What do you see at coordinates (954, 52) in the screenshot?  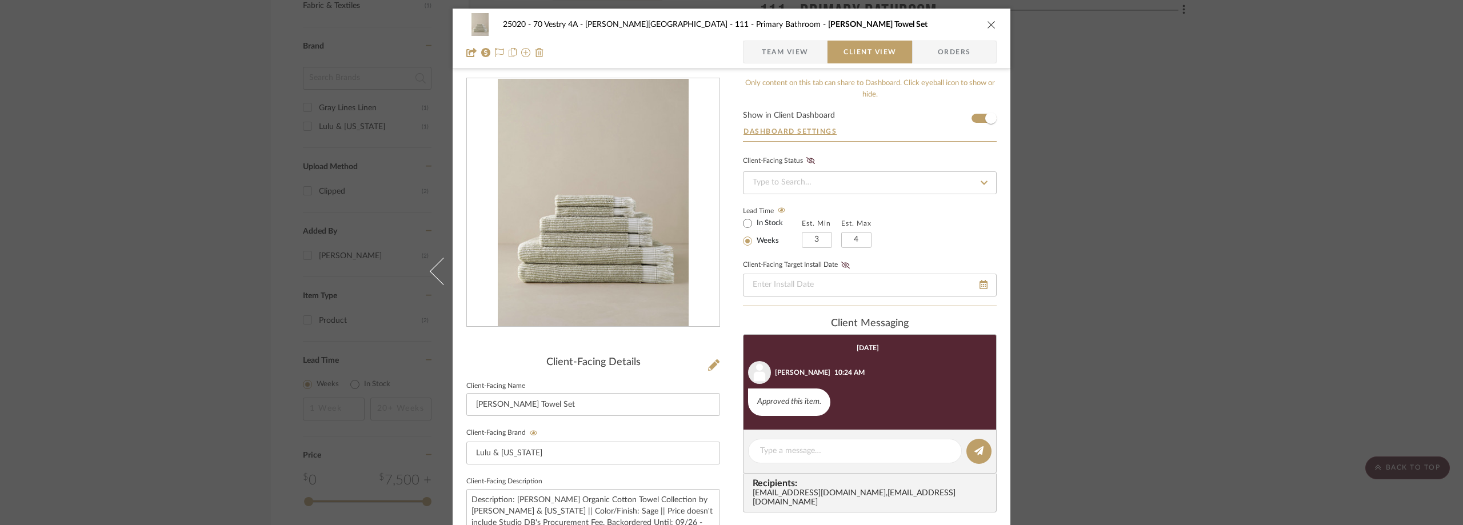 I see `span: Orders` at bounding box center [954, 52].